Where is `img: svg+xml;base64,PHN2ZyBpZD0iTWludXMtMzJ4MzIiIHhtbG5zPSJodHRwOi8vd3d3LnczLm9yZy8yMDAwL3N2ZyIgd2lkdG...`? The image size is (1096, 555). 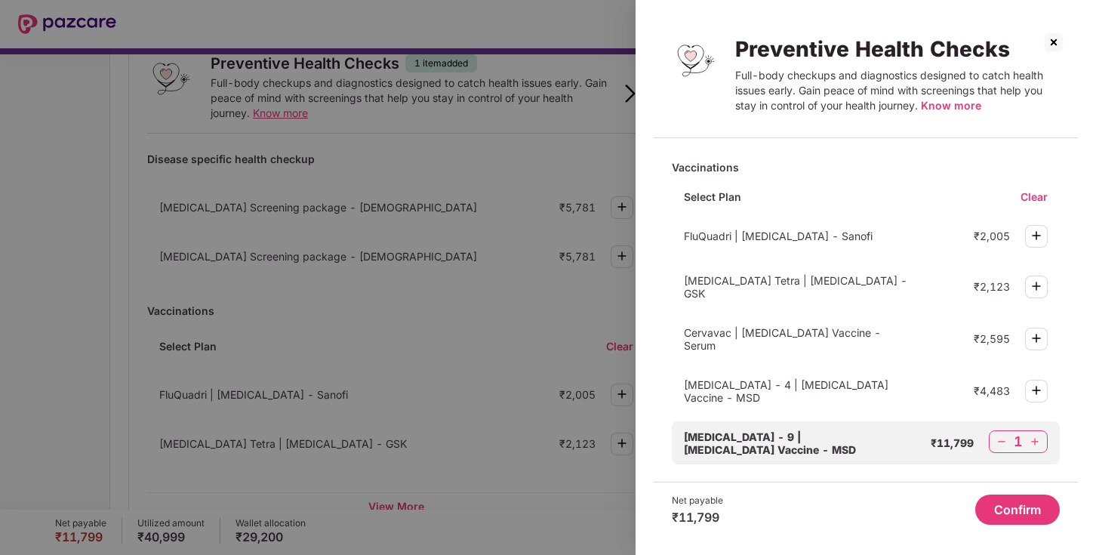 img: svg+xml;base64,PHN2ZyBpZD0iTWludXMtMzJ4MzIiIHhtbG5zPSJodHRwOi8vd3d3LnczLm9yZy8yMDAwL3N2ZyIgd2lkdG... is located at coordinates (1002, 442).